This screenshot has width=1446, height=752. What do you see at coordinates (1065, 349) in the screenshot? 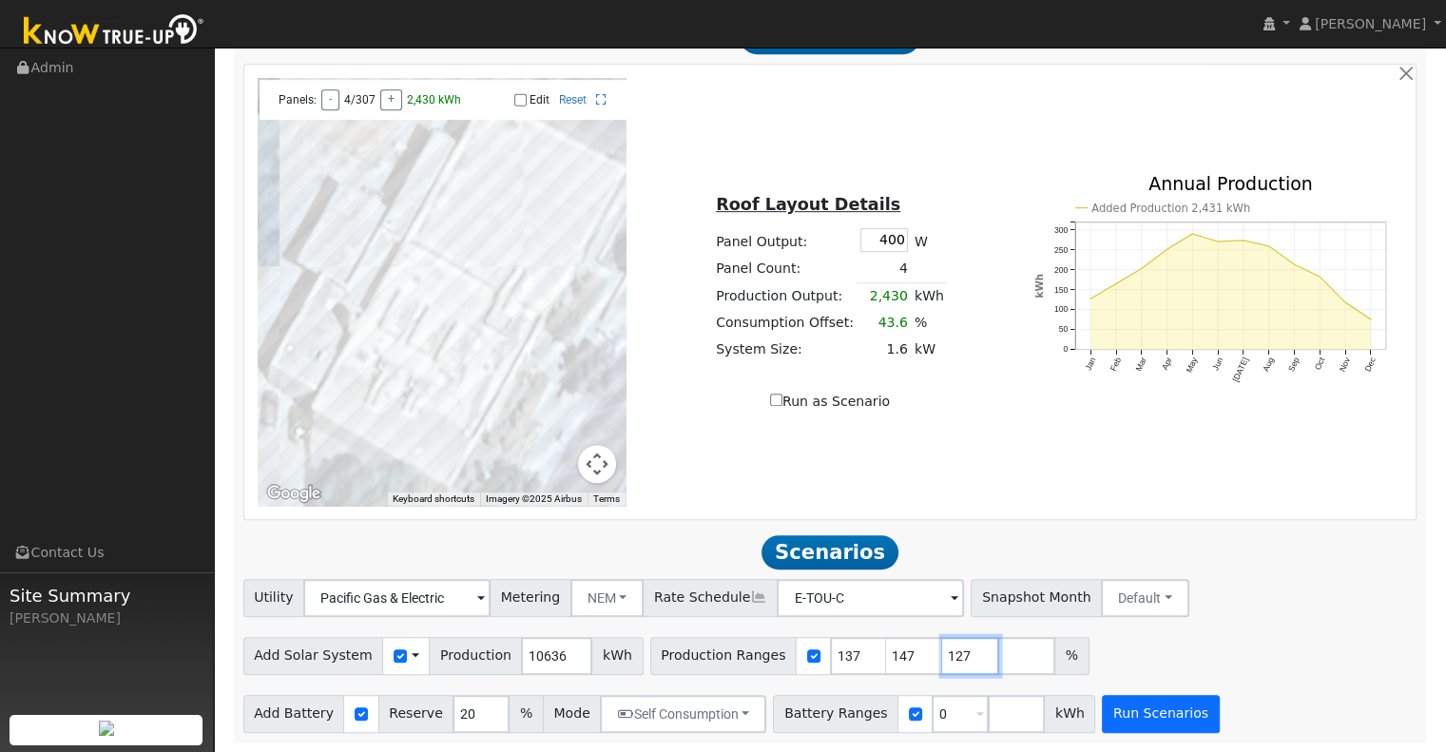
I see `text: 0` at bounding box center [1065, 349].